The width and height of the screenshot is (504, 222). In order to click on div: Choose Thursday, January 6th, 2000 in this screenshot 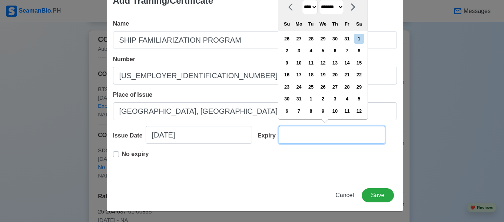, I will do `click(334, 50)`.